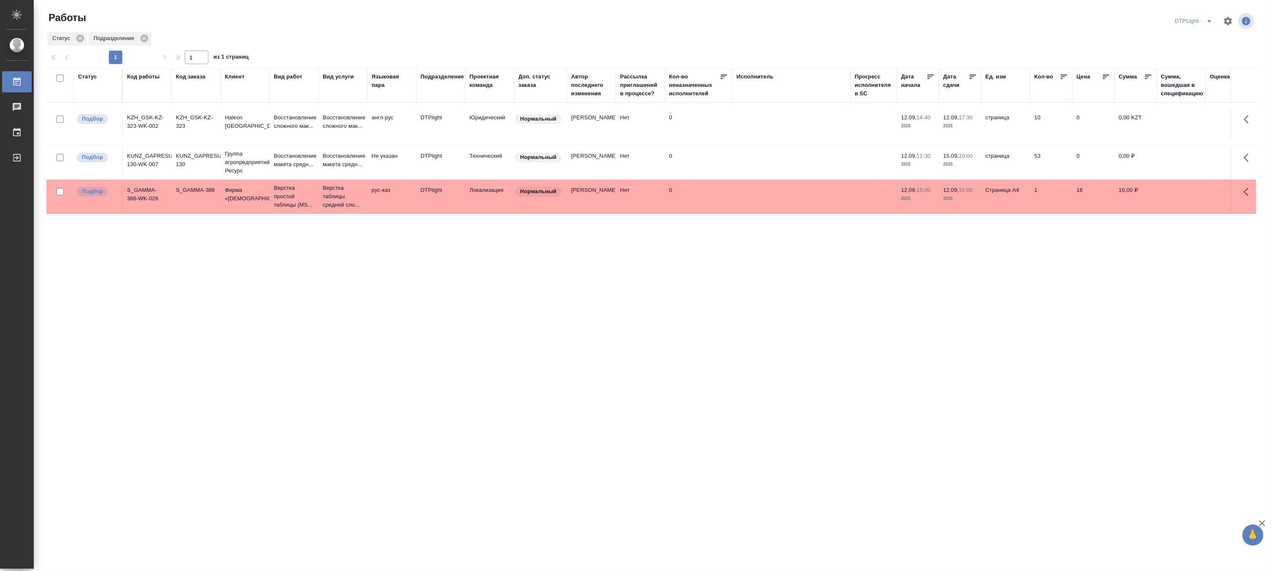  I want to click on td: Страница А4, so click(1006, 197).